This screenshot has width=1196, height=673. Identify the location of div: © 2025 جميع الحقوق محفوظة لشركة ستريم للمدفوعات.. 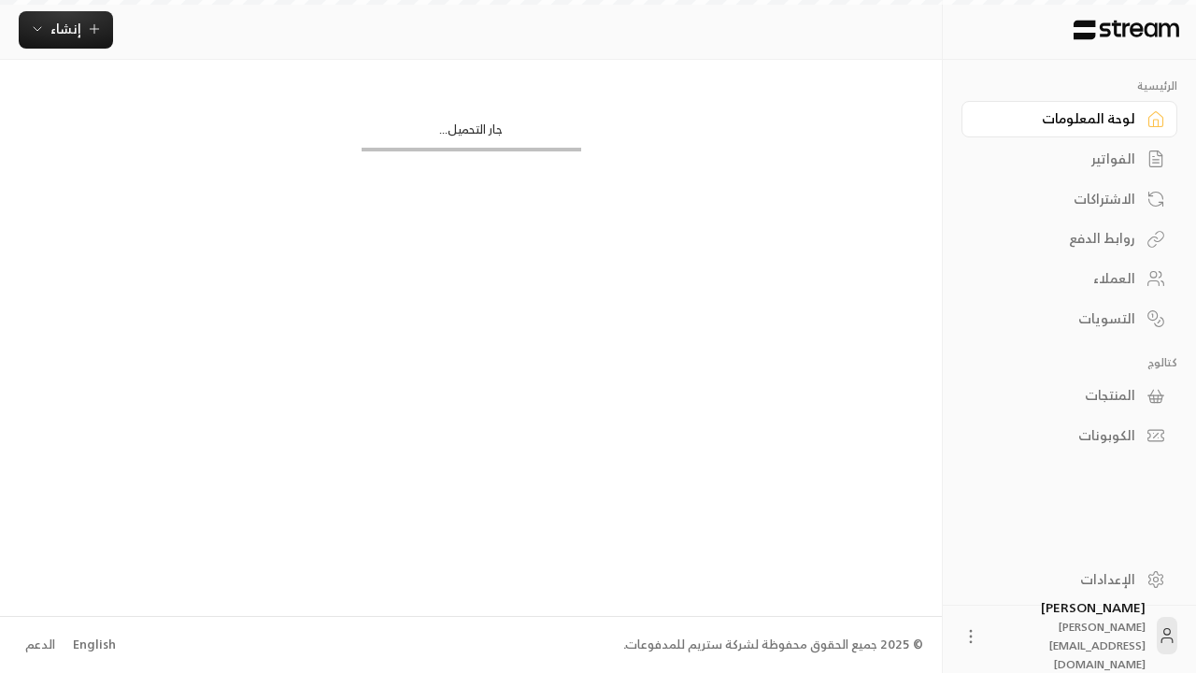
(773, 645).